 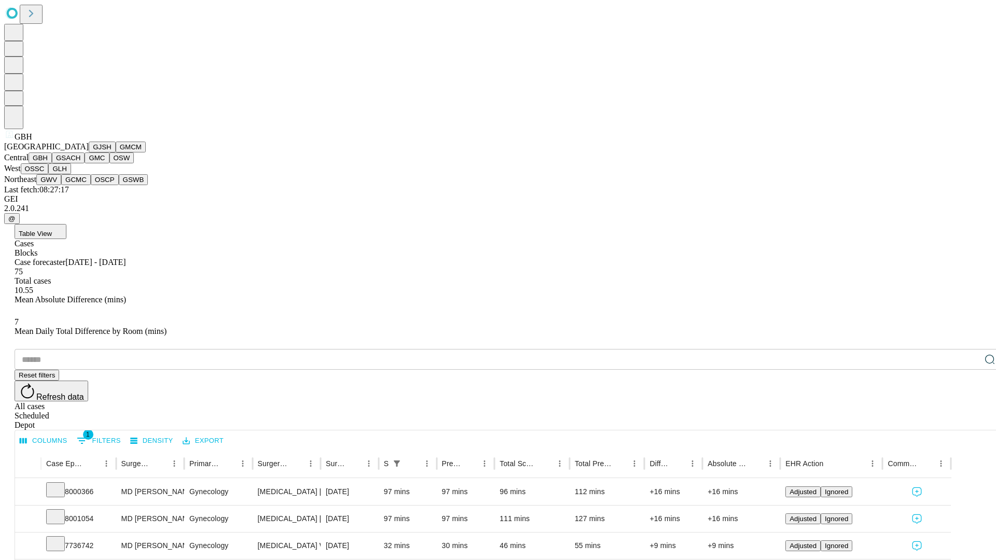 What do you see at coordinates (51, 391) in the screenshot?
I see `button: Refresh data` at bounding box center [51, 391].